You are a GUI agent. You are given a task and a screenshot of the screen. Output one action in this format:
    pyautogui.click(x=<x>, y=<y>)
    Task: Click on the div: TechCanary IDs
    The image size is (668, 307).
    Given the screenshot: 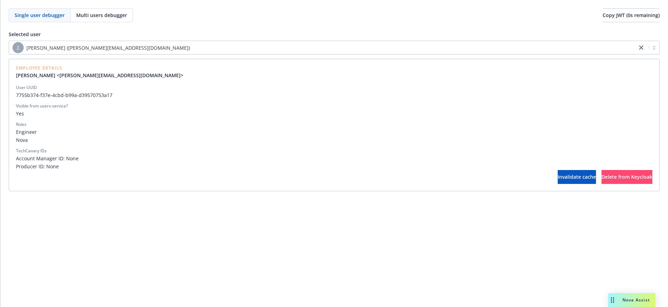 What is the action you would take?
    pyautogui.click(x=31, y=151)
    